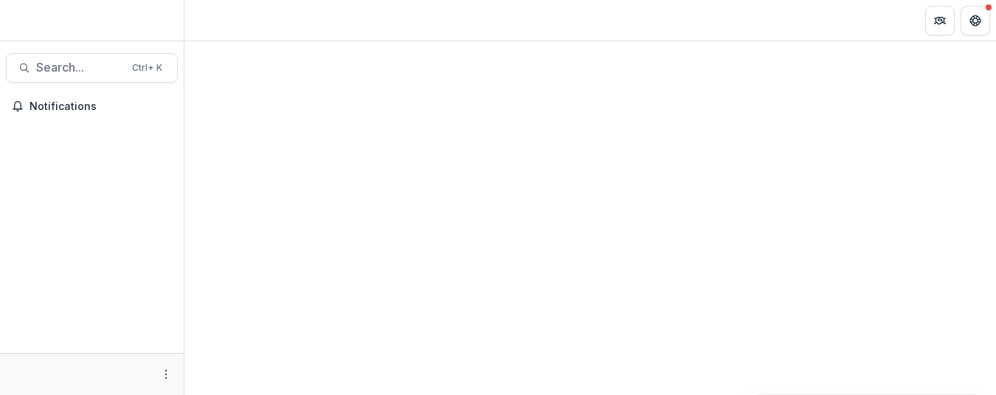 The height and width of the screenshot is (395, 996). What do you see at coordinates (147, 68) in the screenshot?
I see `div: Ctrl + K` at bounding box center [147, 68].